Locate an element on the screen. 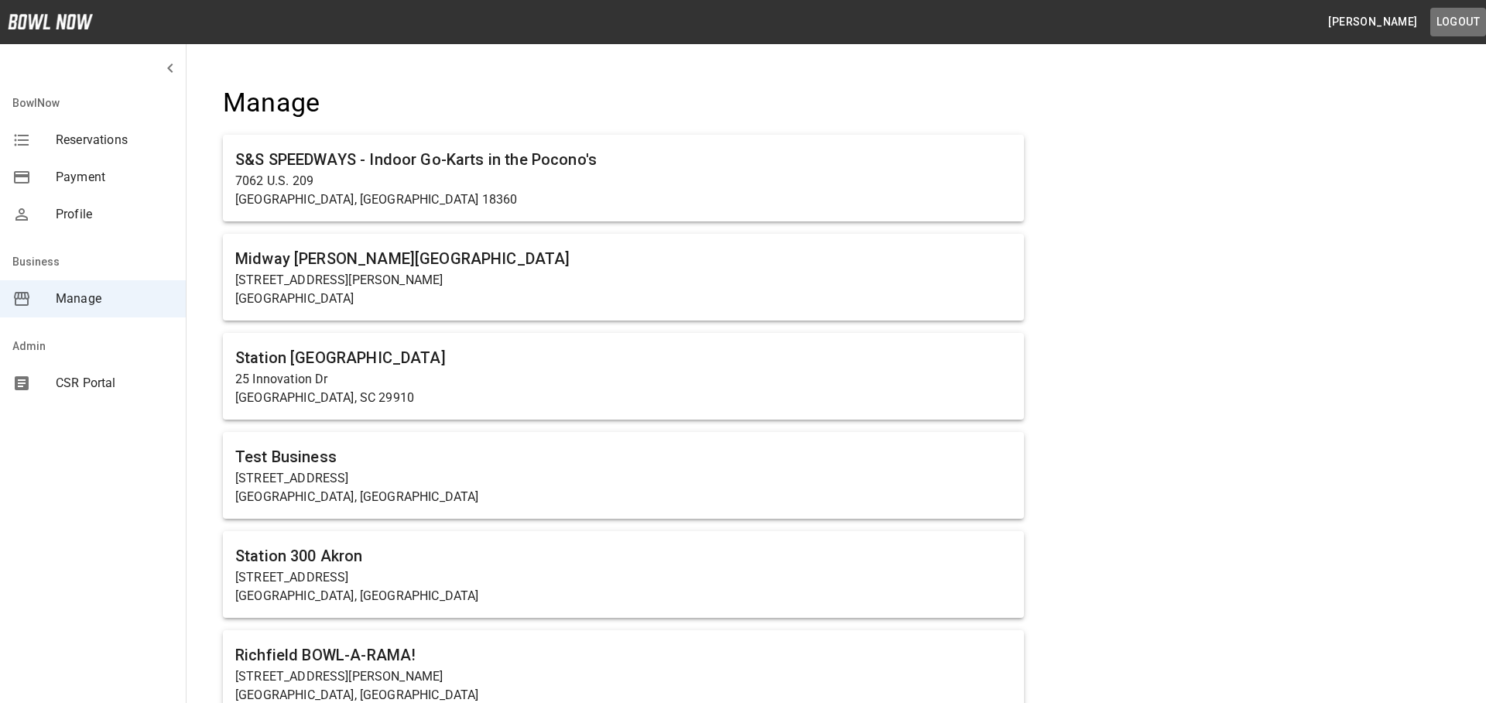  span: Manage is located at coordinates (115, 299).